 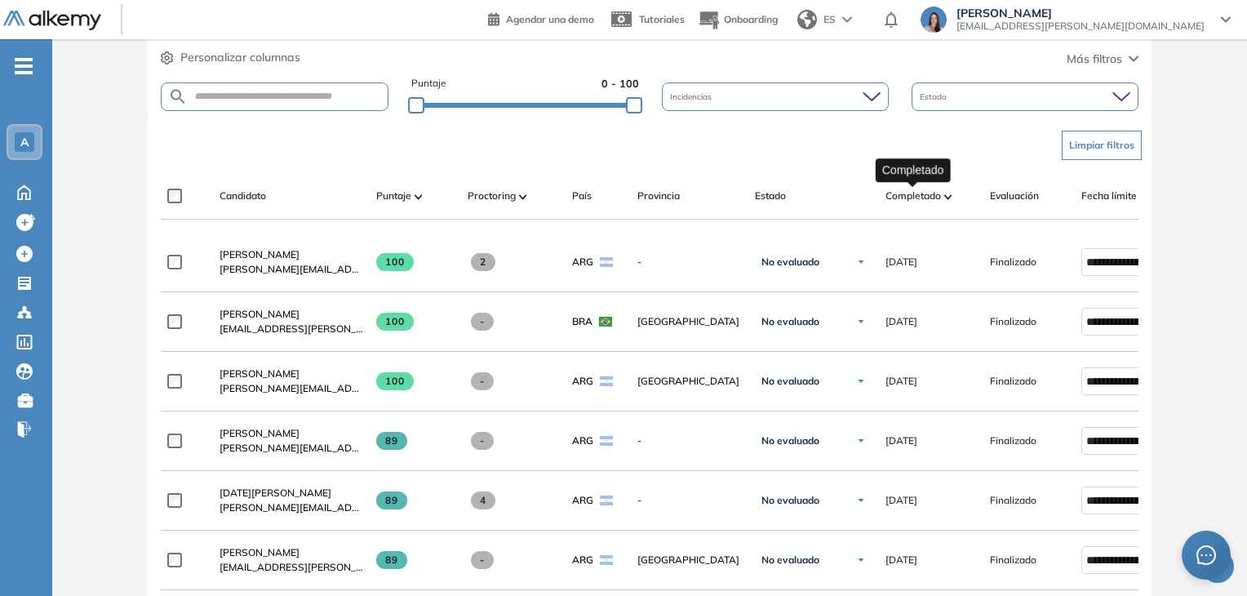 What do you see at coordinates (738, 20) in the screenshot?
I see `button: Onboarding` at bounding box center [738, 20].